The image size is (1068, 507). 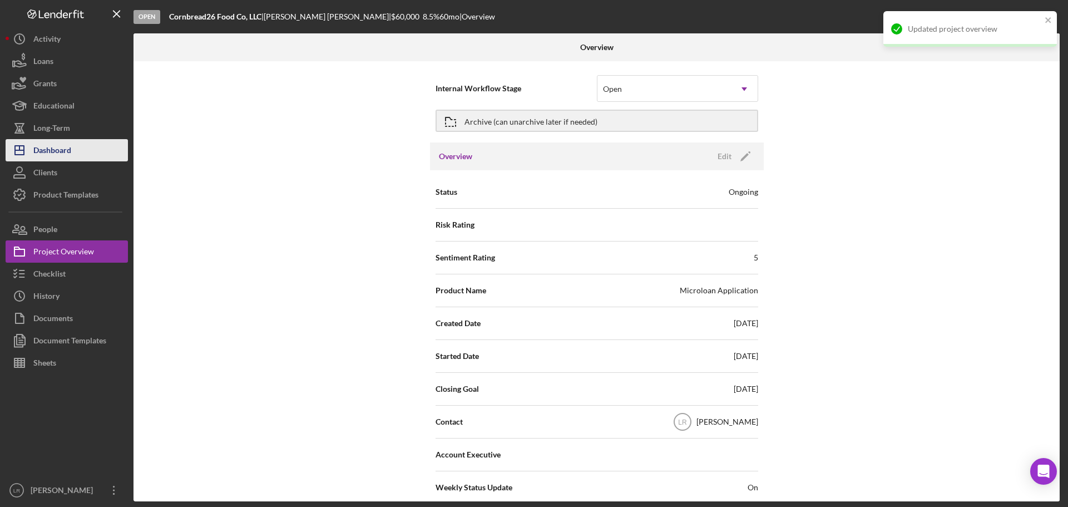 I want to click on a: Dashboard, so click(x=67, y=150).